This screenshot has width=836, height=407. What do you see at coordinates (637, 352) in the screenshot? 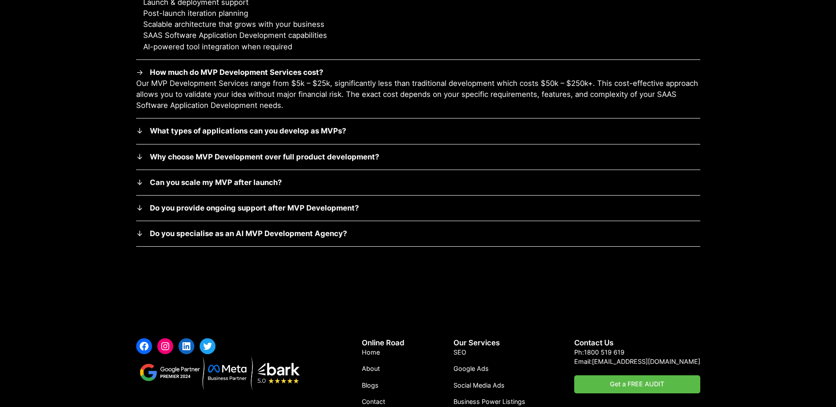
I see `p: Ph:` at bounding box center [637, 352].